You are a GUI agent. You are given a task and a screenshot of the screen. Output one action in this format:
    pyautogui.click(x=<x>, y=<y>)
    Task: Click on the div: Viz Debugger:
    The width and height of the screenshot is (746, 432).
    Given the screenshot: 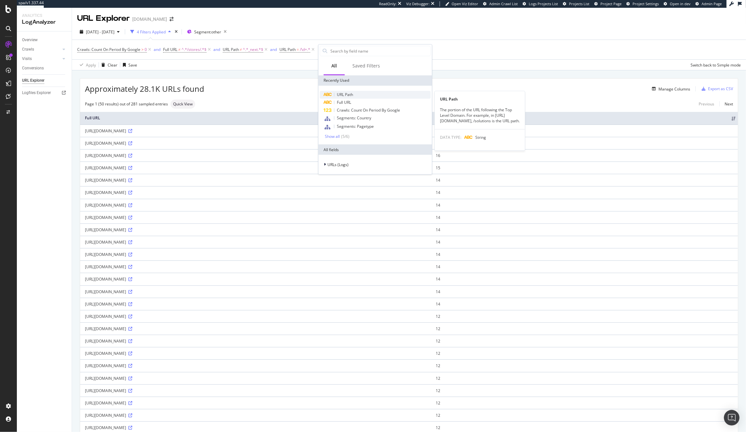 What is the action you would take?
    pyautogui.click(x=418, y=4)
    